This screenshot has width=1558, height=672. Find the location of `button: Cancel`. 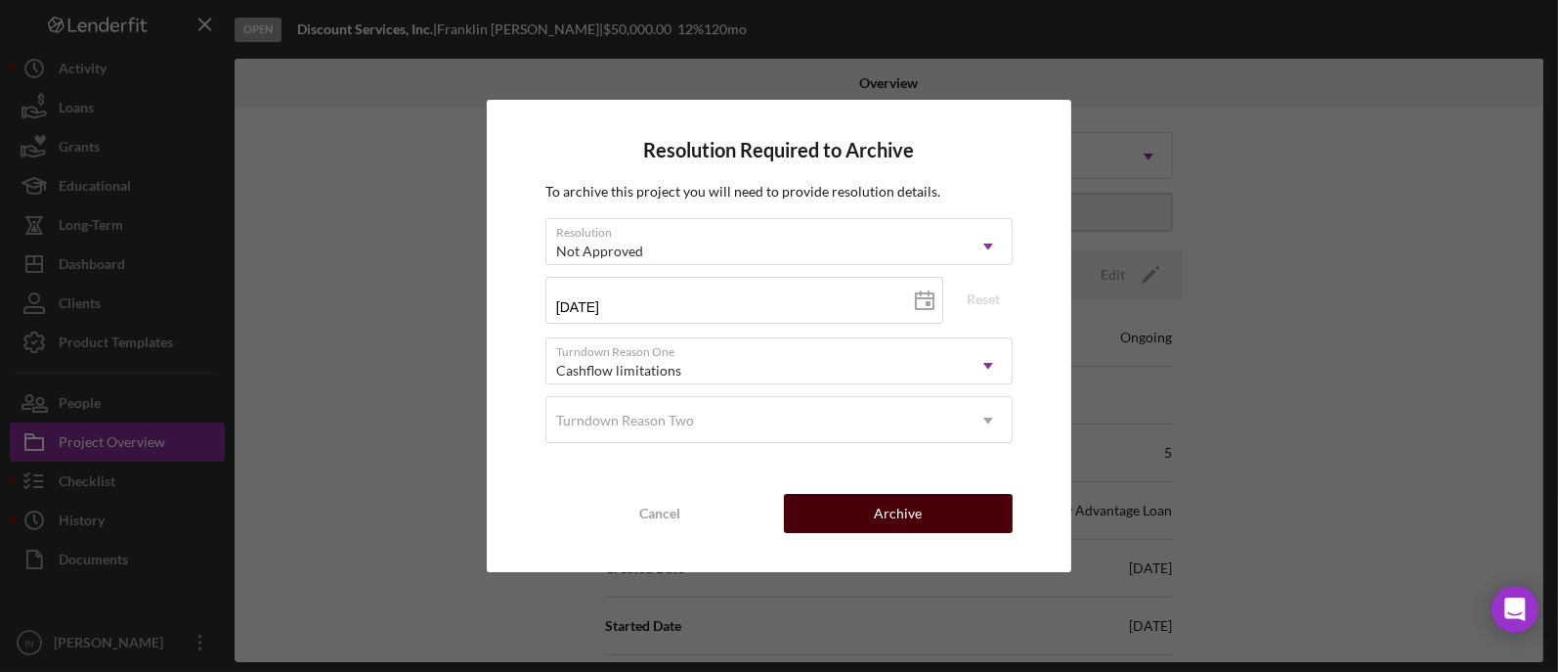

button: Cancel is located at coordinates (660, 513).